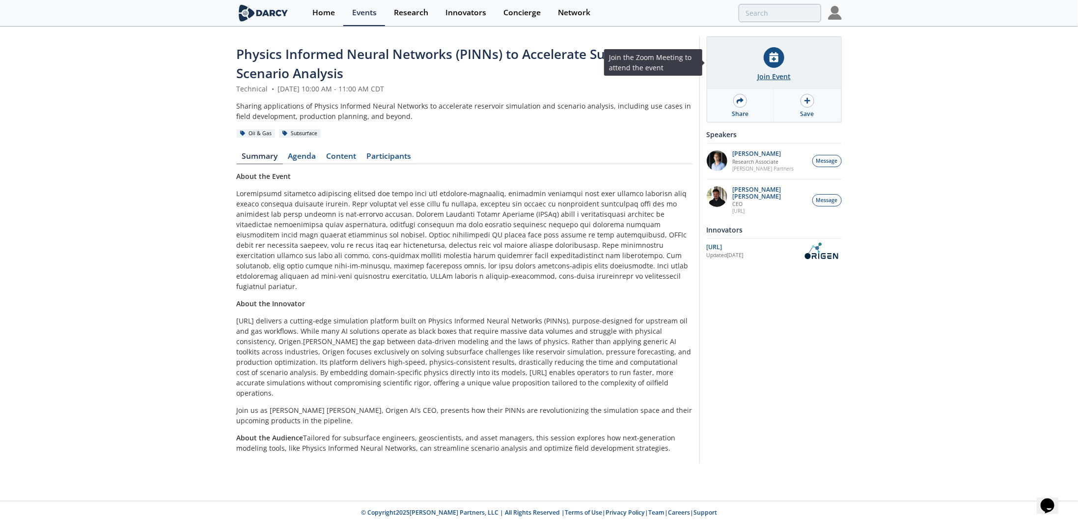 This screenshot has height=524, width=1078. I want to click on strong: About the Event, so click(264, 176).